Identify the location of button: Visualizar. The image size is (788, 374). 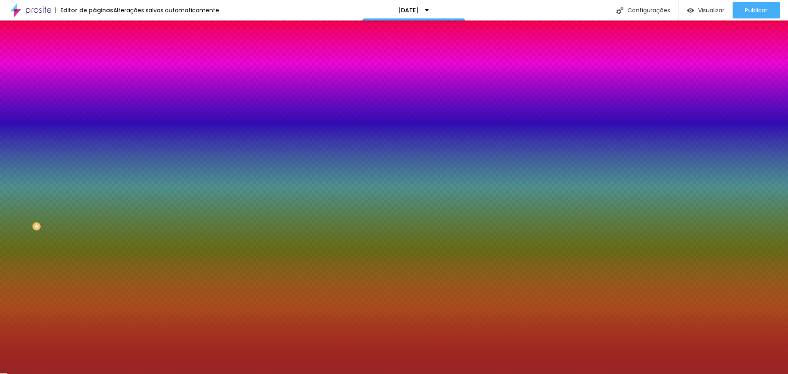
(705, 10).